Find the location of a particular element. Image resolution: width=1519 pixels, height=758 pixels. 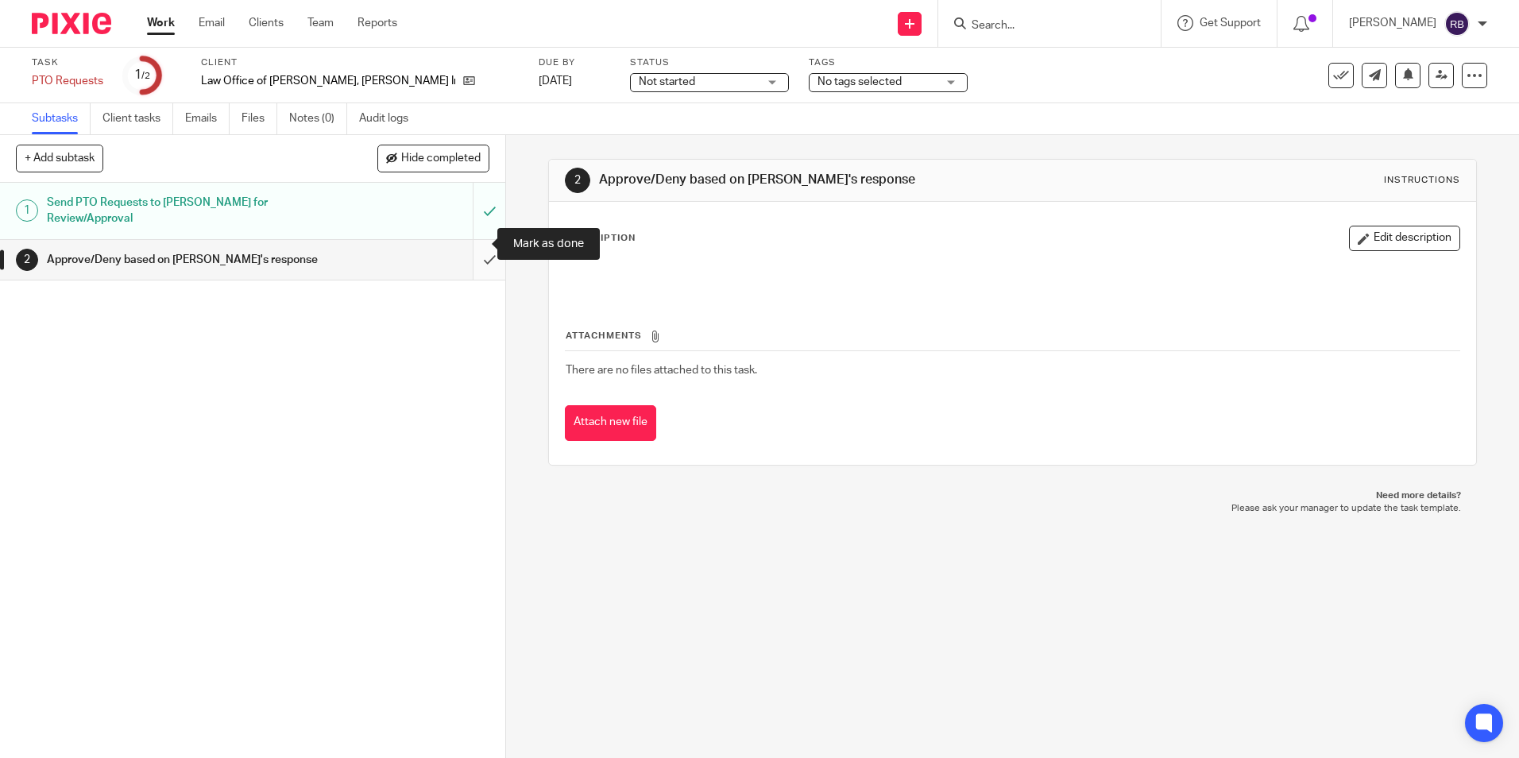

p: Please ask your manager to update the task template. is located at coordinates (1012, 508).